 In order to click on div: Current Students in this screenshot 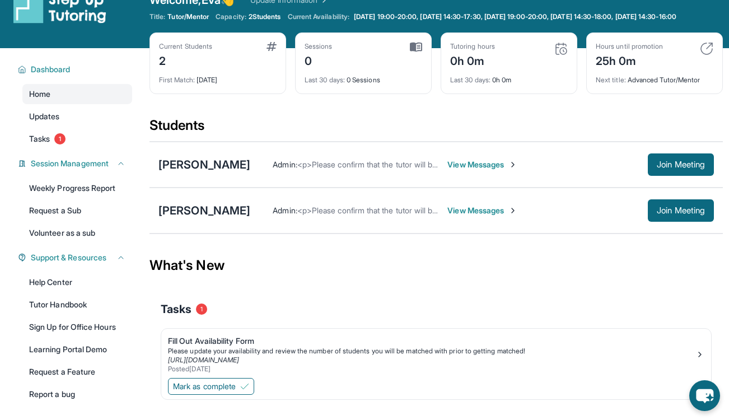, I will do `click(185, 46)`.